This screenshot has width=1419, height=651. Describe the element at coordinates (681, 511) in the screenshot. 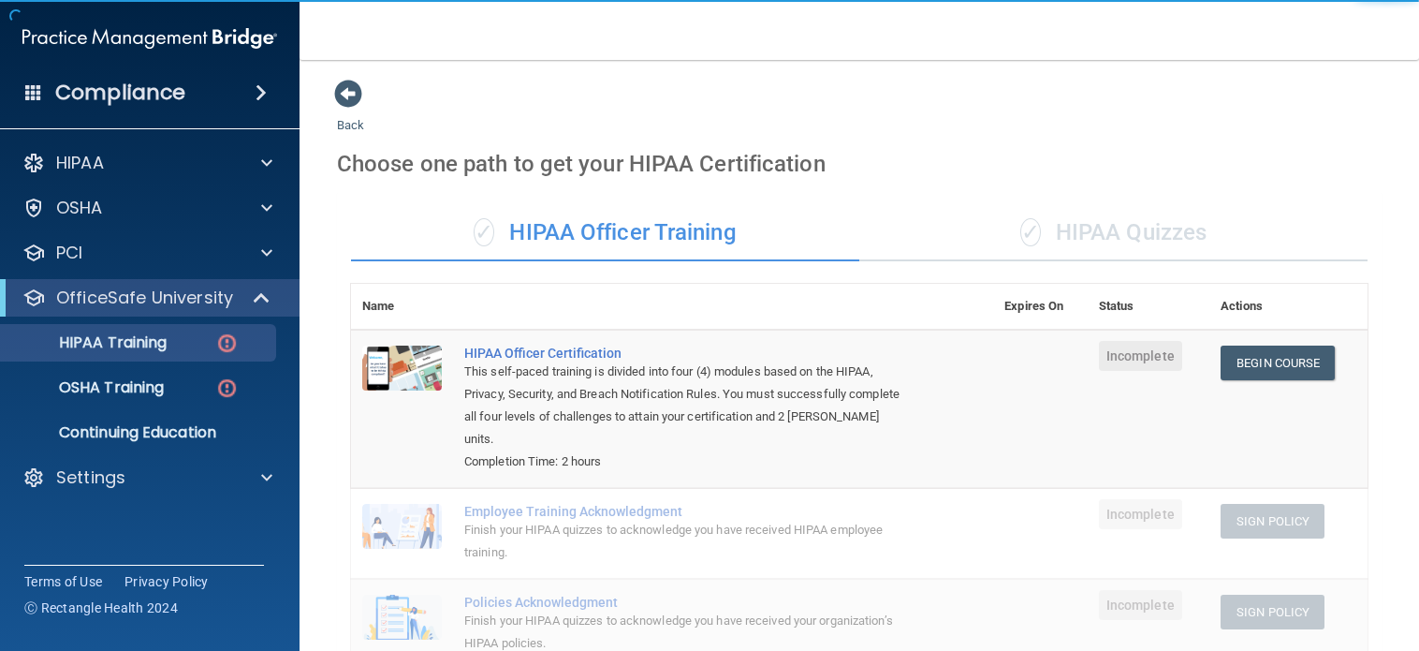

I see `div: Employee Training Acknowledgment` at that location.